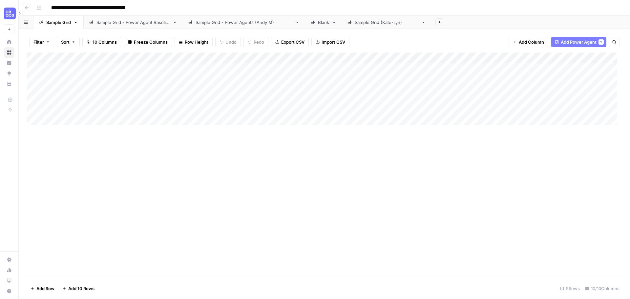 Image resolution: width=630 pixels, height=299 pixels. What do you see at coordinates (9, 74) in the screenshot?
I see `a: Opportunities` at bounding box center [9, 74].